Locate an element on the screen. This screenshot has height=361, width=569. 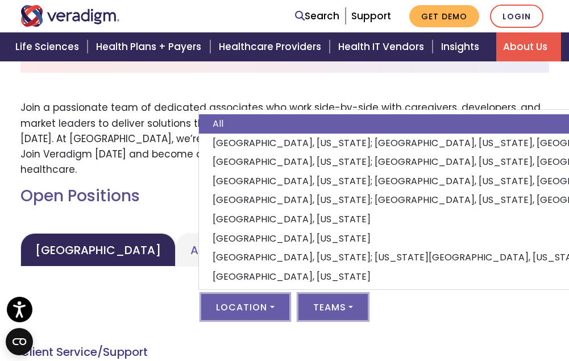
img: Veradigm logo is located at coordinates (70, 16).